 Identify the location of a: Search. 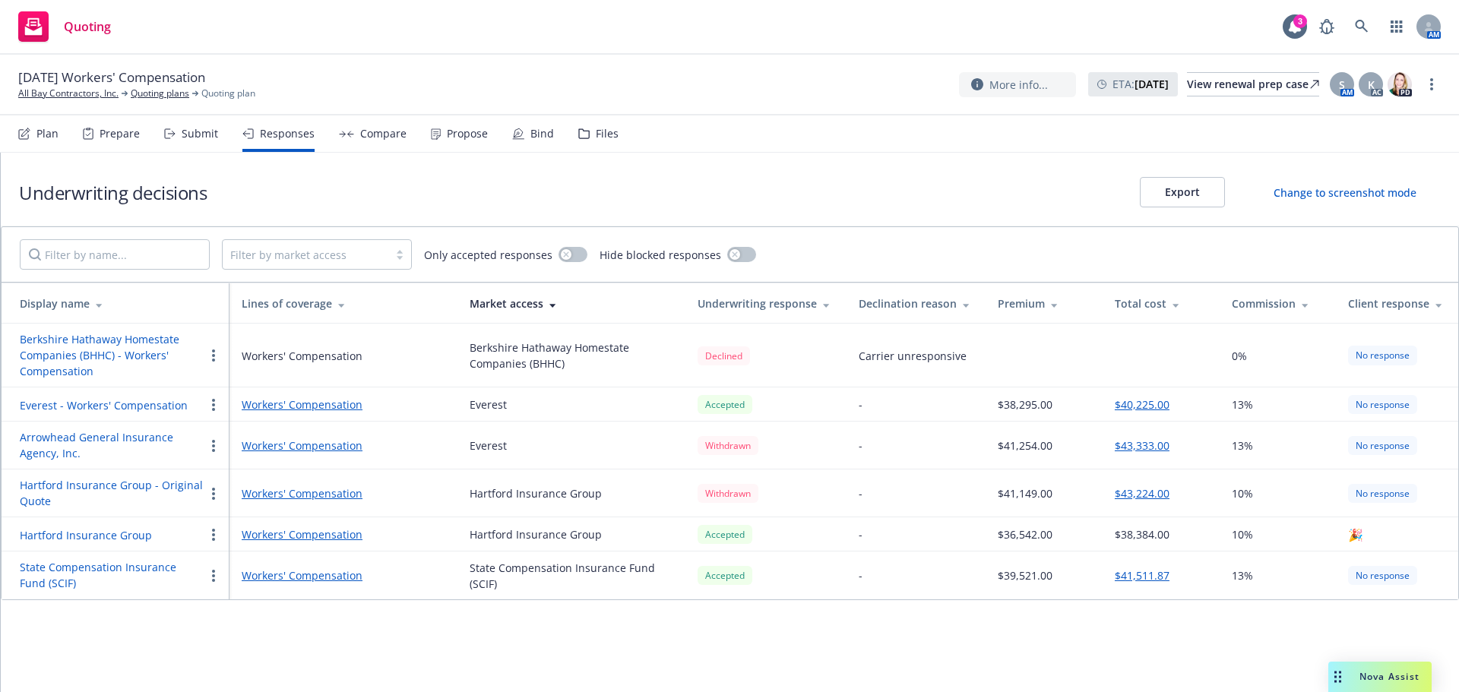
(1362, 27).